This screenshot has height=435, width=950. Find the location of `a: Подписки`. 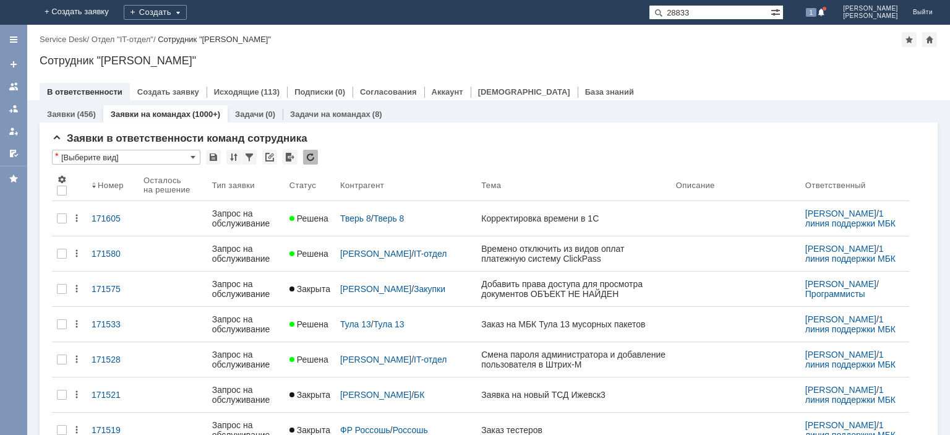

a: Подписки is located at coordinates (314, 92).